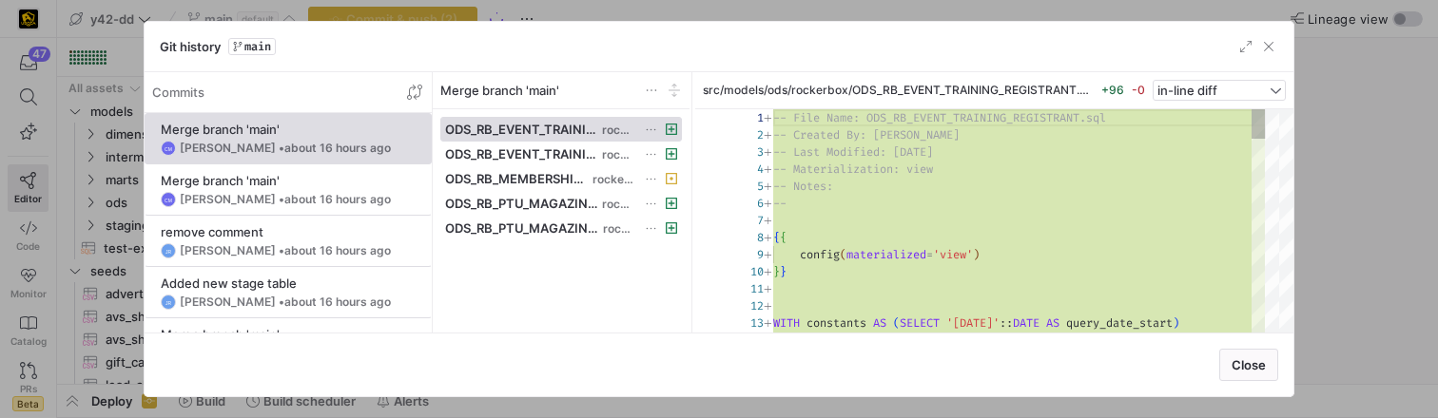 The height and width of the screenshot is (418, 1438). What do you see at coordinates (1249, 365) in the screenshot?
I see `button: Close` at bounding box center [1249, 365].